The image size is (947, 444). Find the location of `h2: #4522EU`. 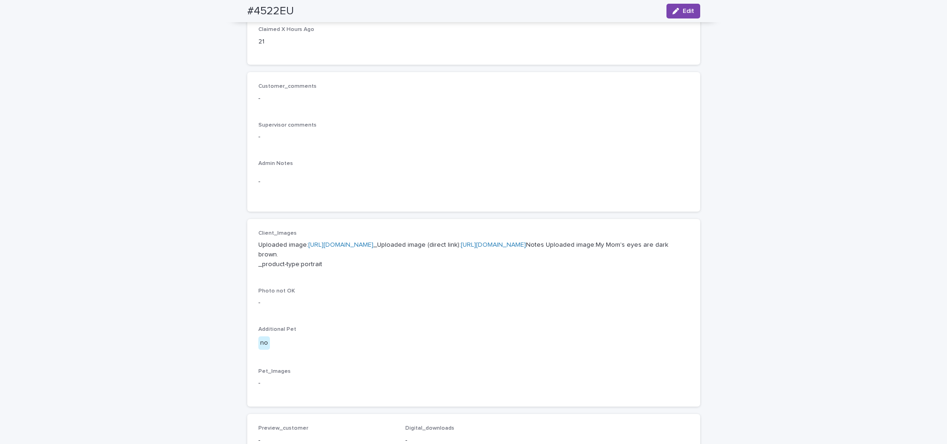

h2: #4522EU is located at coordinates (270, 11).